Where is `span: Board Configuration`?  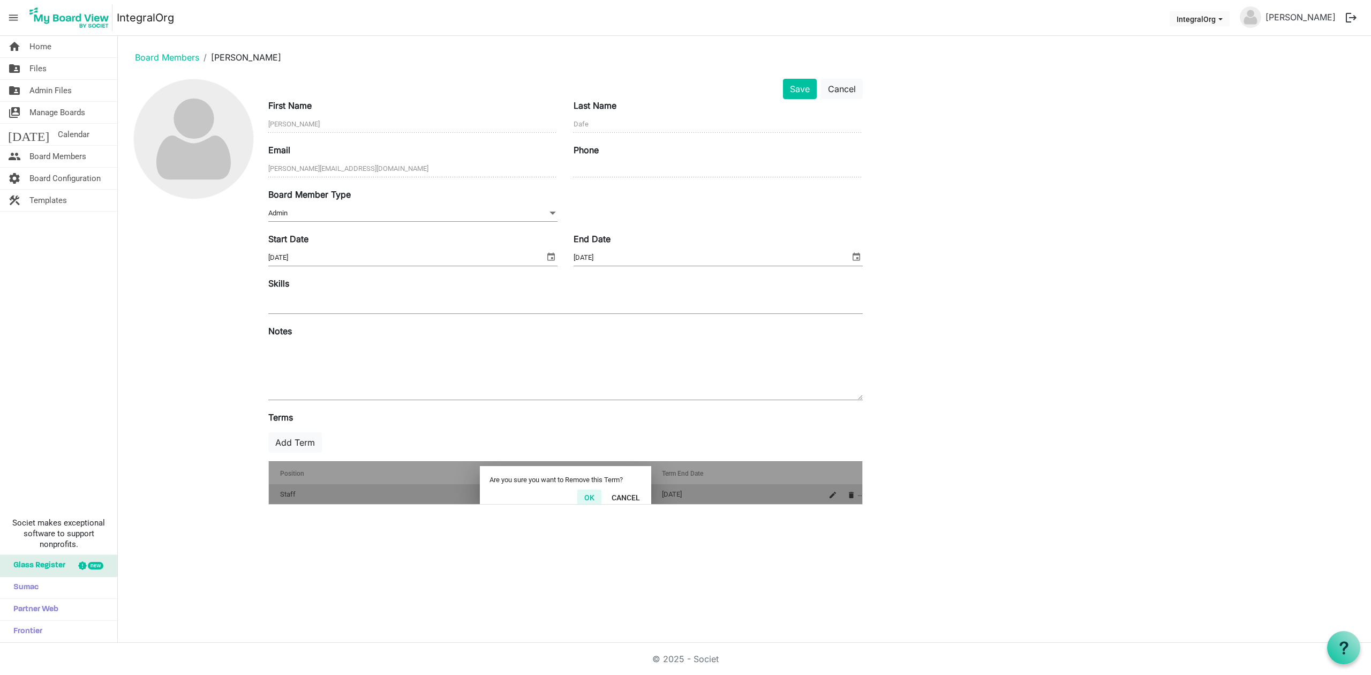 span: Board Configuration is located at coordinates (65, 178).